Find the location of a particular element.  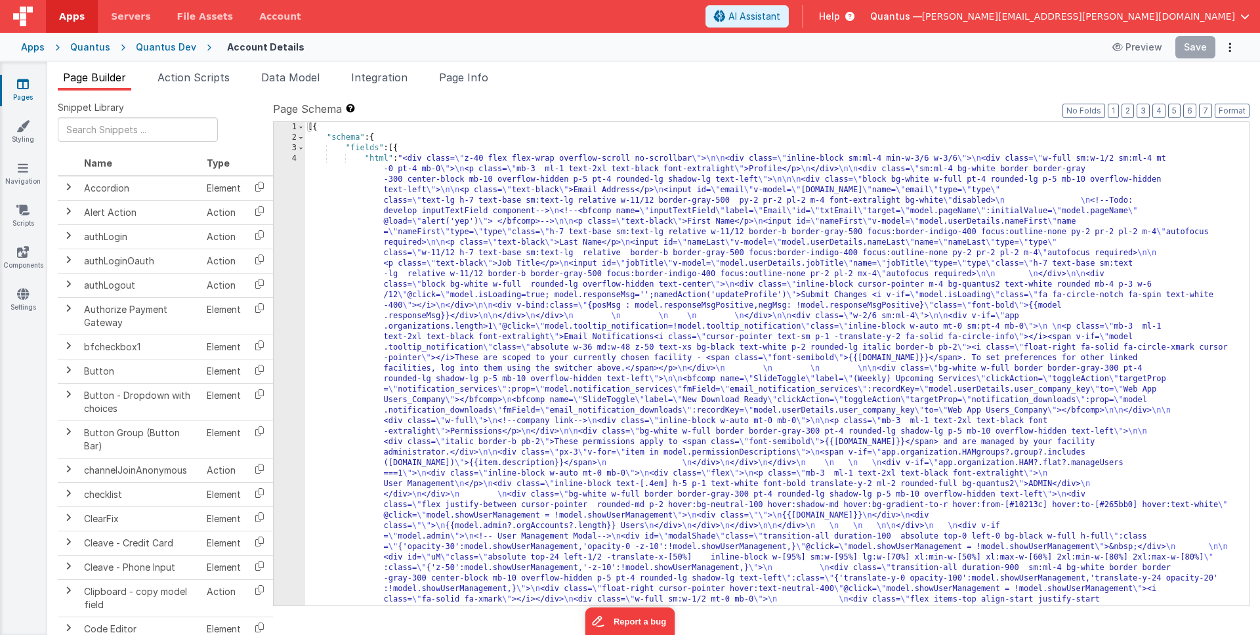

button: Save is located at coordinates (1195, 47).